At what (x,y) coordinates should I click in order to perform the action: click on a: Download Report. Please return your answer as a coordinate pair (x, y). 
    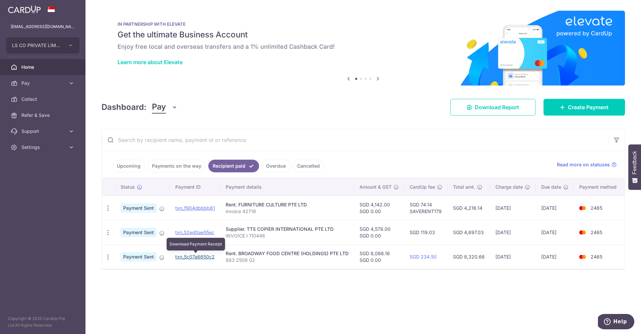
    Looking at the image, I should click on (493, 107).